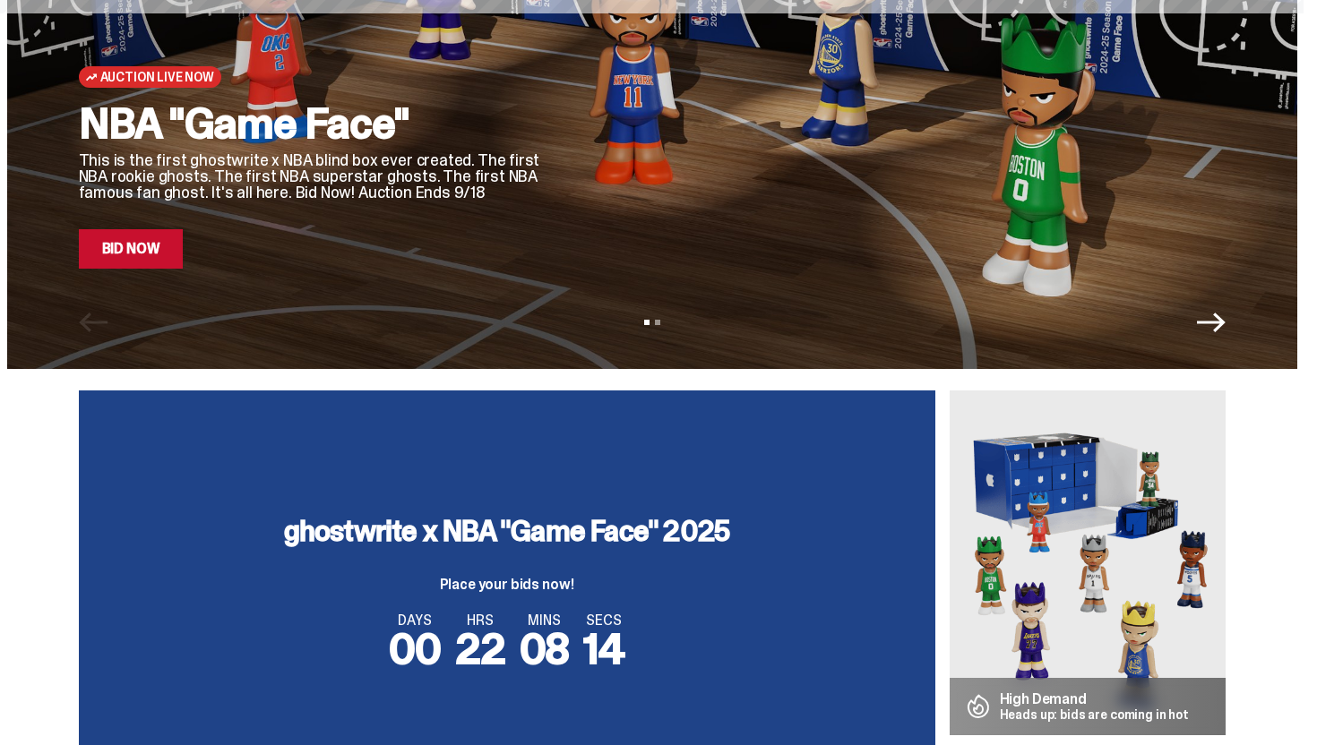  Describe the element at coordinates (312, 124) in the screenshot. I see `h2: NBA "Game Face"` at that location.